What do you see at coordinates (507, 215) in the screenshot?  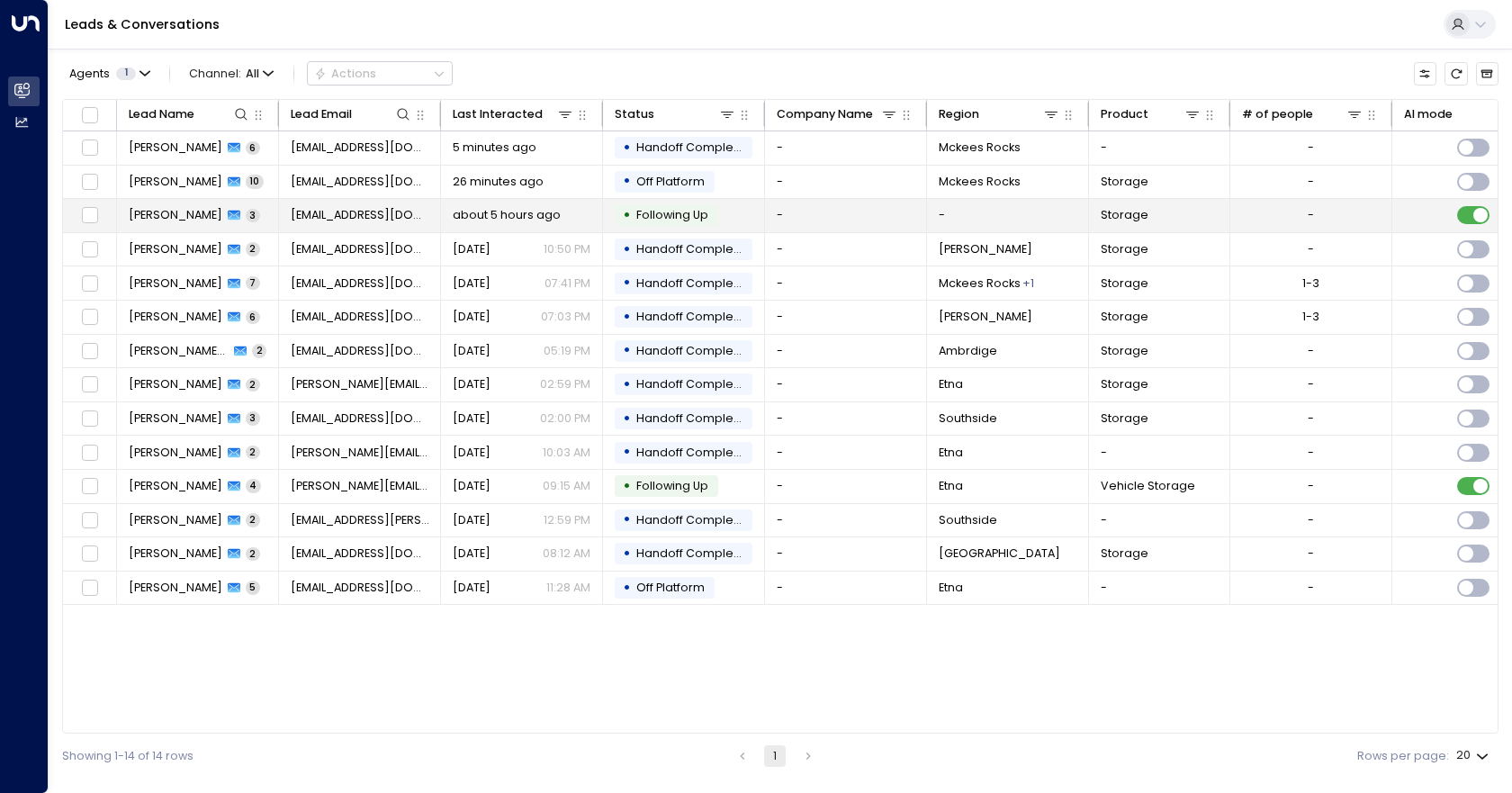 I see `span: about 5 hours ago` at bounding box center [507, 215].